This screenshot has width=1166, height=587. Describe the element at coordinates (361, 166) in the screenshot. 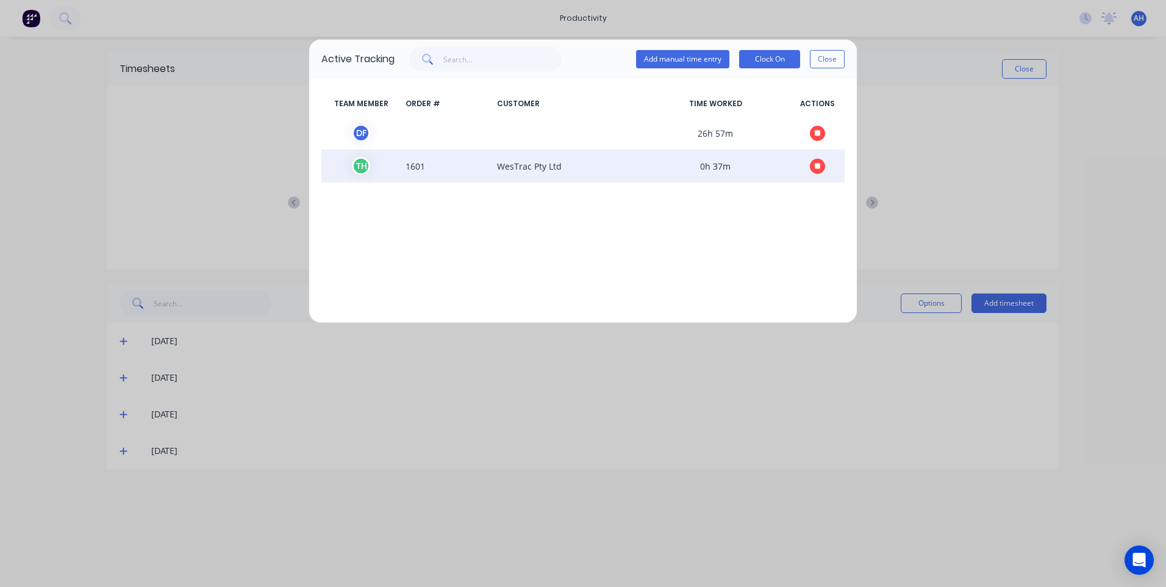

I see `div: T H` at that location.